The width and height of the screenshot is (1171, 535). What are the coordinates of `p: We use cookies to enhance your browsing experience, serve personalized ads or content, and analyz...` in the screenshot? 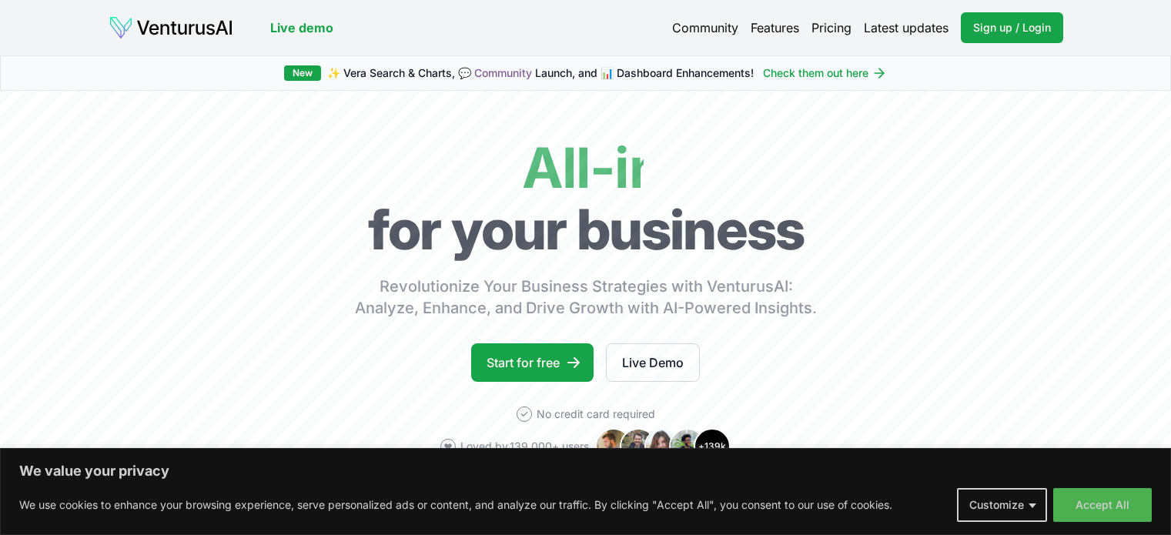 It's located at (456, 505).